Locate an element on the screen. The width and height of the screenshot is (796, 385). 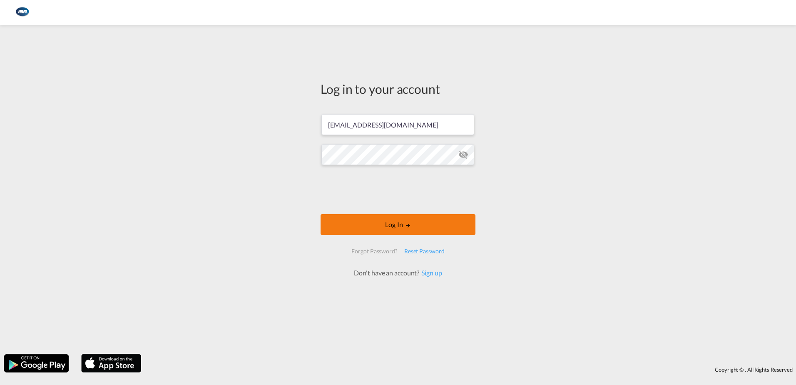
md-icon: icon-eye-off is located at coordinates (463, 154).